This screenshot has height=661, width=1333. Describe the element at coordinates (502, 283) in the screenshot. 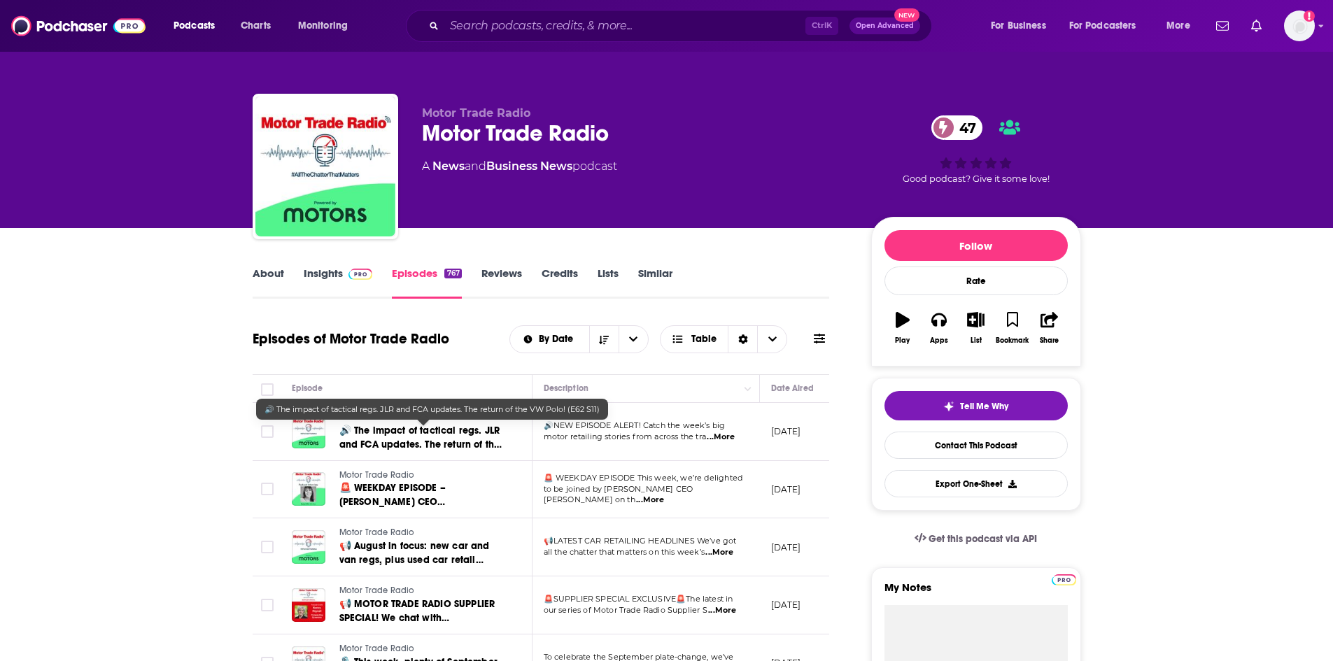

I see `a: Reviews` at that location.